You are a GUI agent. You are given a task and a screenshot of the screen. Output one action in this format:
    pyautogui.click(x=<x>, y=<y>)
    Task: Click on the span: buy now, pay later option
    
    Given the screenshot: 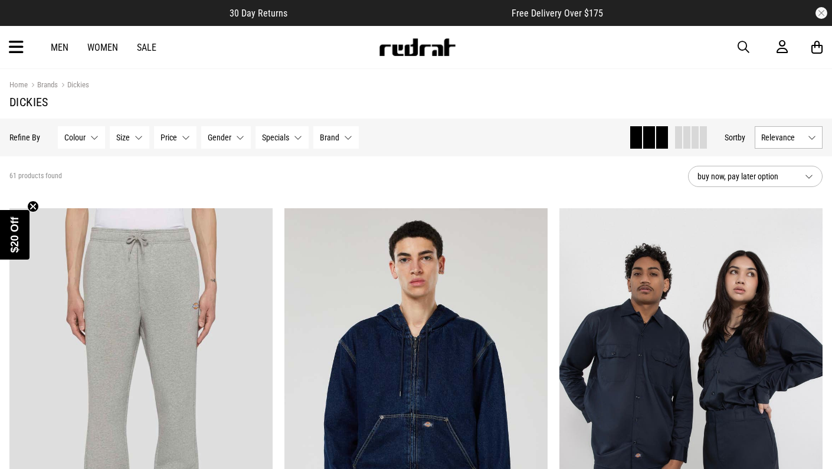 What is the action you would take?
    pyautogui.click(x=746, y=176)
    